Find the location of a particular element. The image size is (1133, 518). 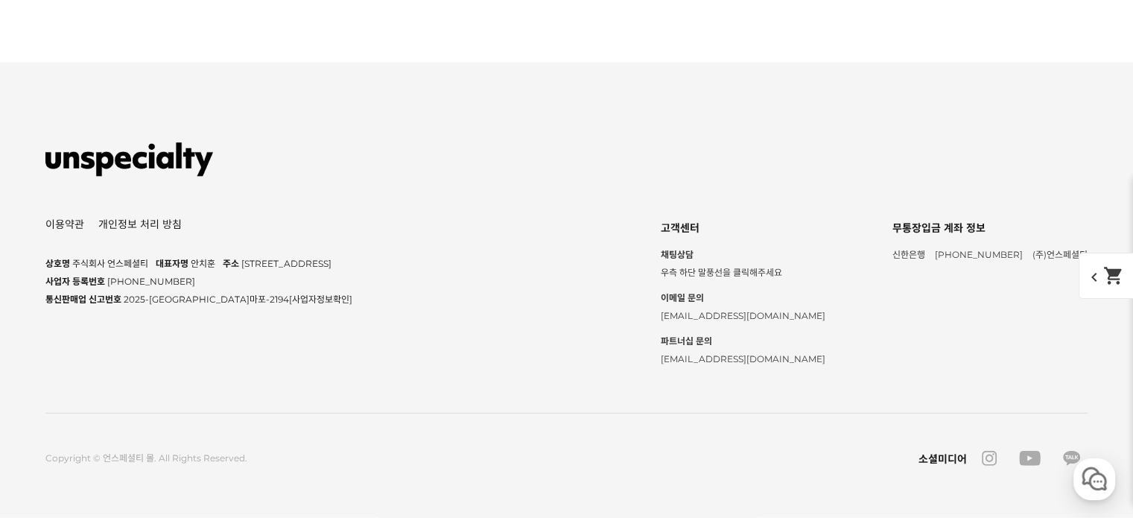

span: 대표자명 is located at coordinates (172, 263).